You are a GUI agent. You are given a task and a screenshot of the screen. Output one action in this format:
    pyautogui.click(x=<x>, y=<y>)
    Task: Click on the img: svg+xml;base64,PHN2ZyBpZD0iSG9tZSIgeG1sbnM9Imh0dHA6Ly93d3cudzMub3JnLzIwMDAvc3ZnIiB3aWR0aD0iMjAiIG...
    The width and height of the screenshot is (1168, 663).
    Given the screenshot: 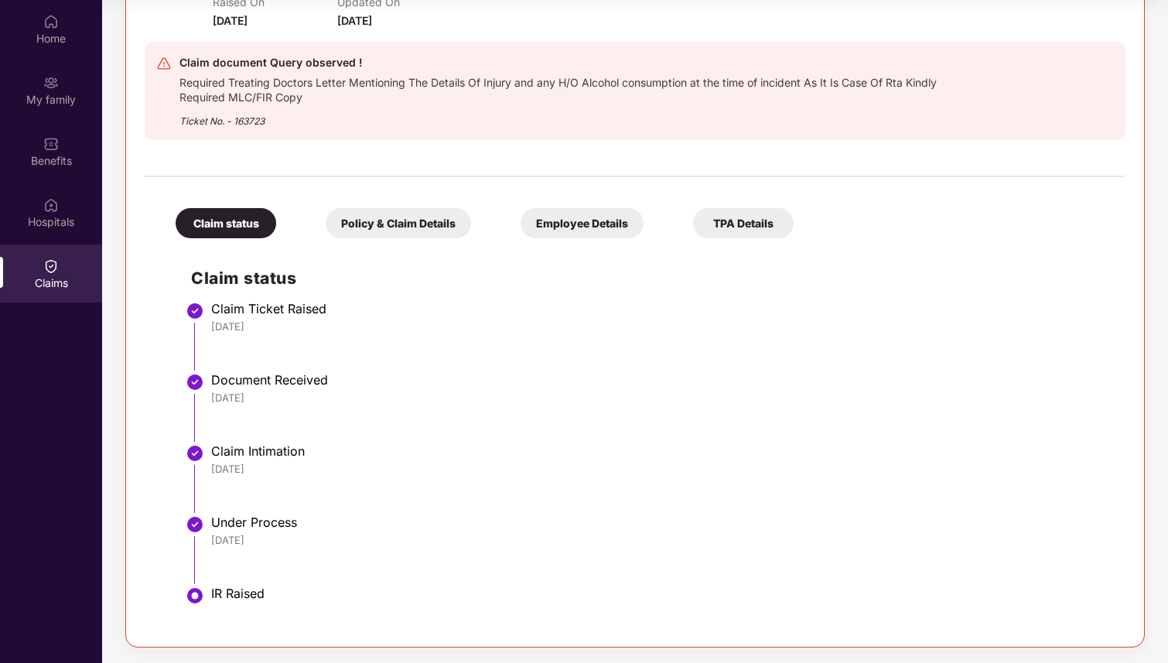 What is the action you would take?
    pyautogui.click(x=51, y=22)
    